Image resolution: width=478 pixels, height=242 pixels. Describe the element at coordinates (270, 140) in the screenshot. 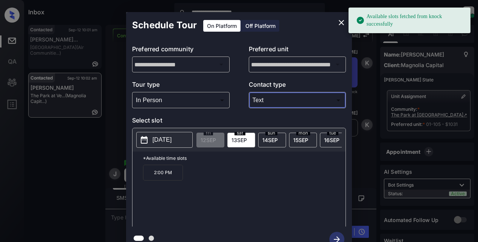

I see `span: 14 SEP` at that location.